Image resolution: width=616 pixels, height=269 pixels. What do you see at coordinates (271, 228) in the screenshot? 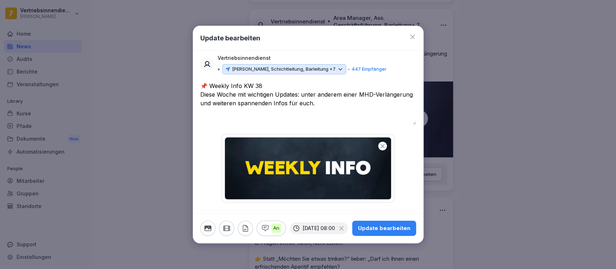
I see `button: An` at bounding box center [271, 228].